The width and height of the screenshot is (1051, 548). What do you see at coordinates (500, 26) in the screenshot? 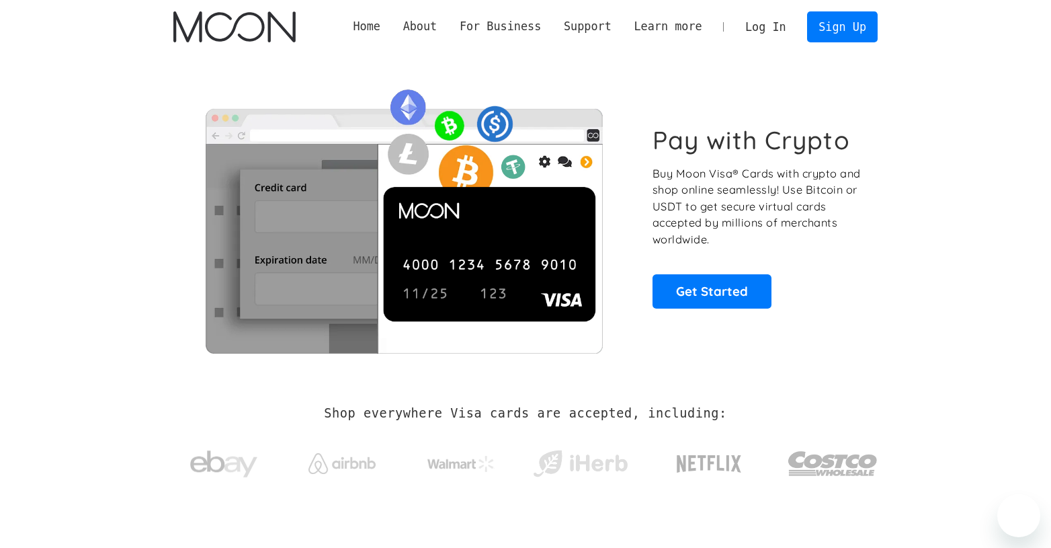
I see `div: For Business` at bounding box center [500, 26].